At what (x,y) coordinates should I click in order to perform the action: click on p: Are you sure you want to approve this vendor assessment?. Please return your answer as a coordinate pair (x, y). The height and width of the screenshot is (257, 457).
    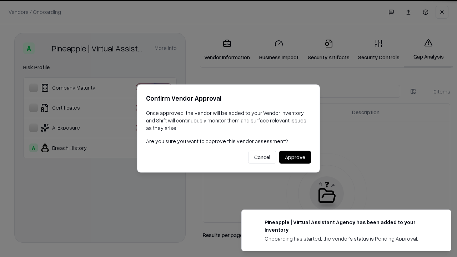
    Looking at the image, I should click on (228, 141).